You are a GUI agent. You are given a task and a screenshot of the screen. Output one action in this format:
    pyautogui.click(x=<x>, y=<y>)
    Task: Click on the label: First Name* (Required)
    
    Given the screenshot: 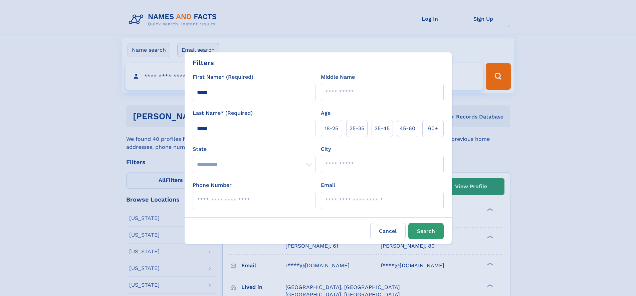 What is the action you would take?
    pyautogui.click(x=223, y=77)
    